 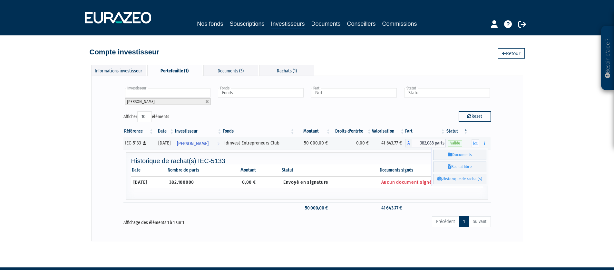 I want to click on div: Informations investisseur, so click(x=119, y=70).